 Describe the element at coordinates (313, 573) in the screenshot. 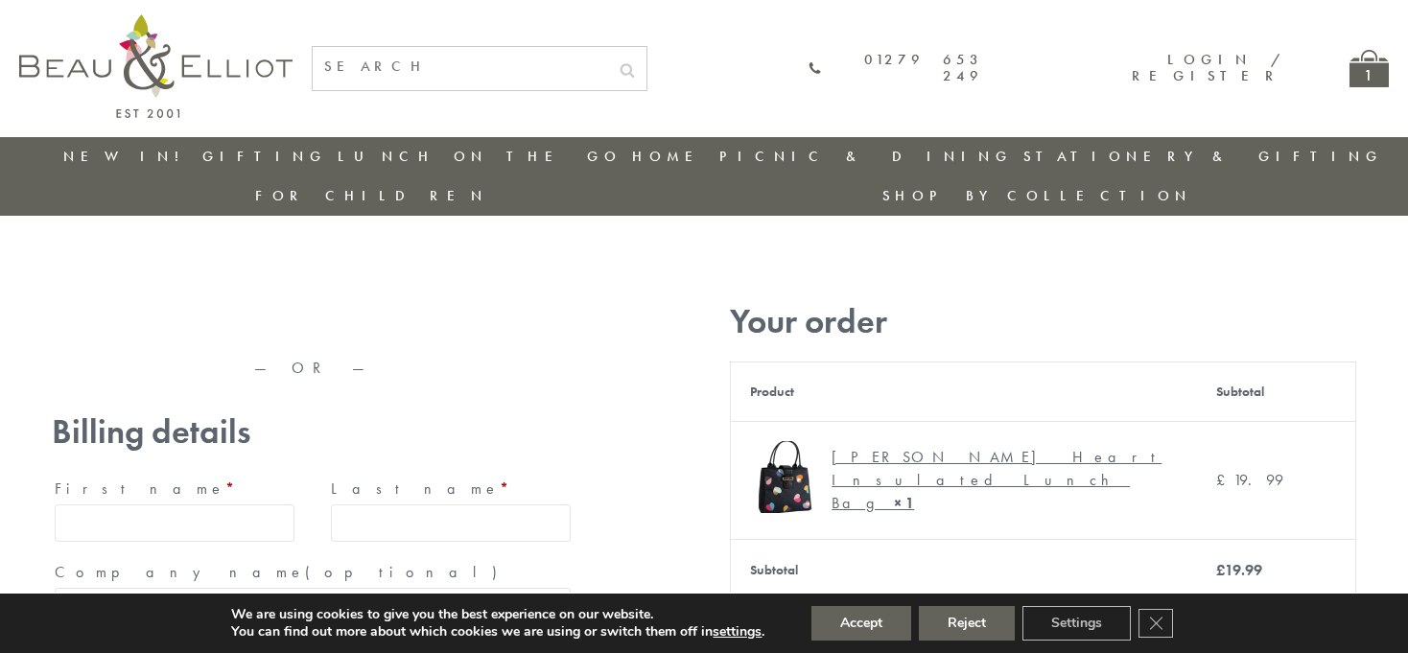

I see `label: Company name` at that location.